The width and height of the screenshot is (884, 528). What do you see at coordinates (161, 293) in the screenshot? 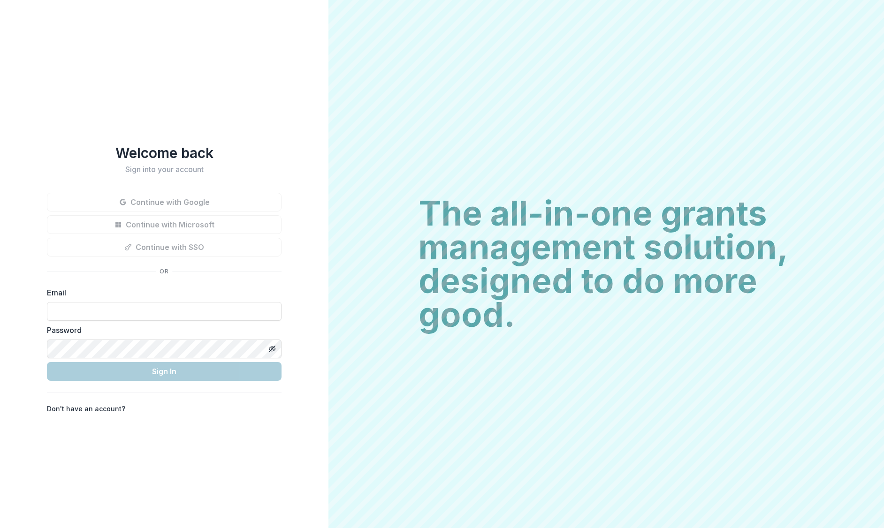
I see `label: Email` at bounding box center [161, 293].